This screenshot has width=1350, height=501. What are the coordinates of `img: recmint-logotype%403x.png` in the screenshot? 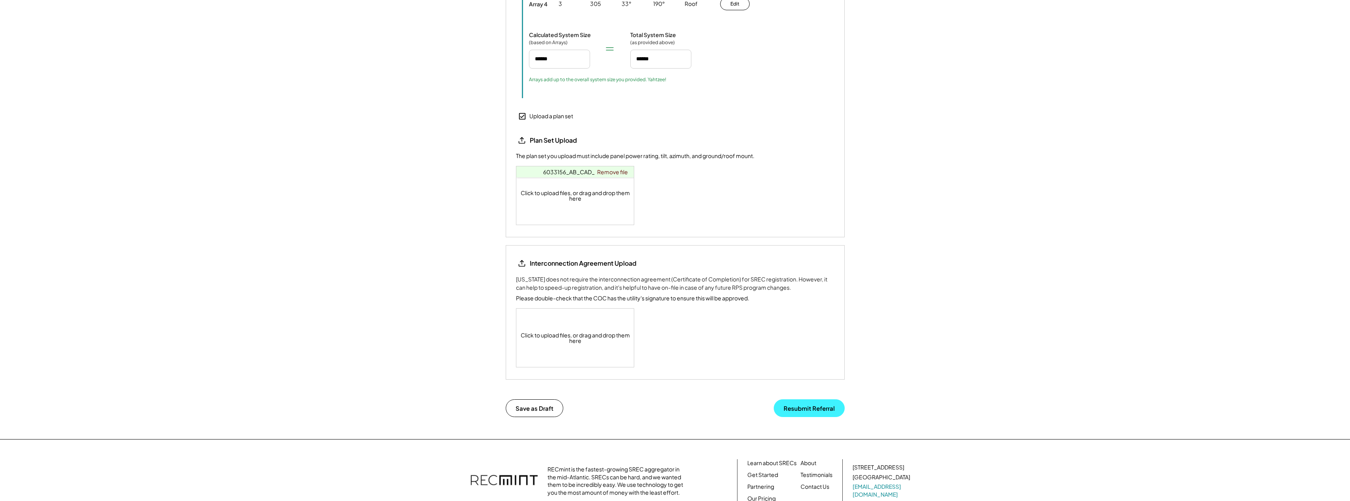 It's located at (504, 481).